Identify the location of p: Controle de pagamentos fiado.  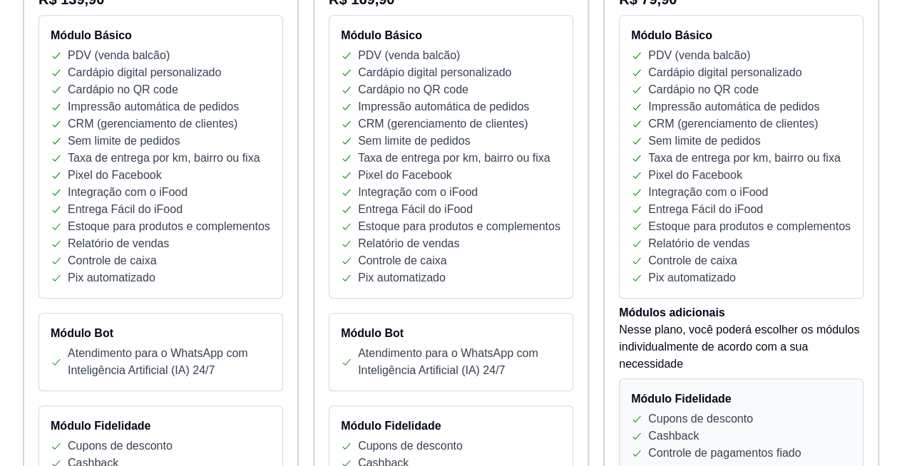
(724, 453).